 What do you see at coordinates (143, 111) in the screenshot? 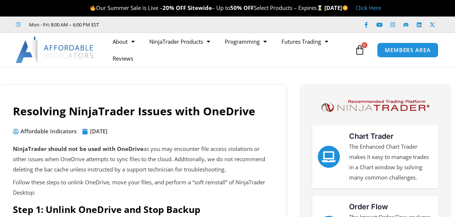
I see `h1: Resolving NinjaTrader Issues with OneDrive` at bounding box center [143, 111].